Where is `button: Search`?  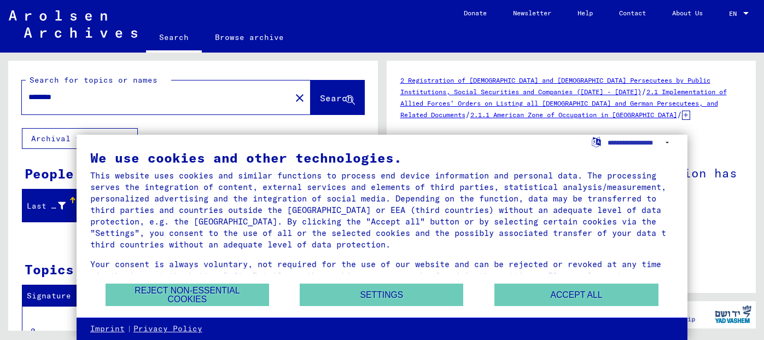
button: Search is located at coordinates (337, 97).